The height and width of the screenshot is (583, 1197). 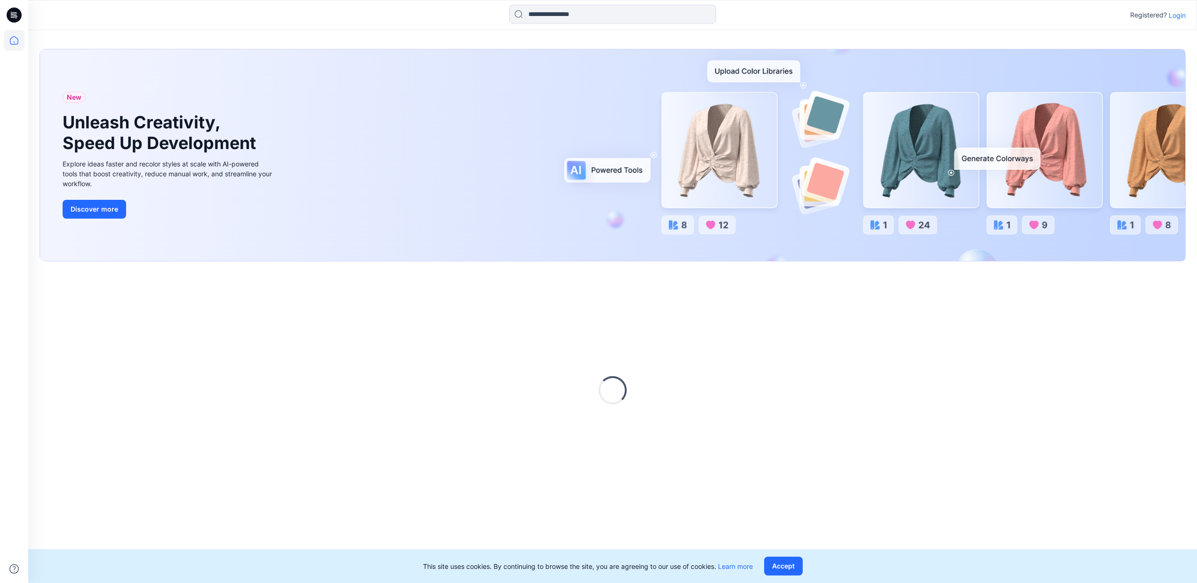 I want to click on p: Registered?, so click(x=1148, y=15).